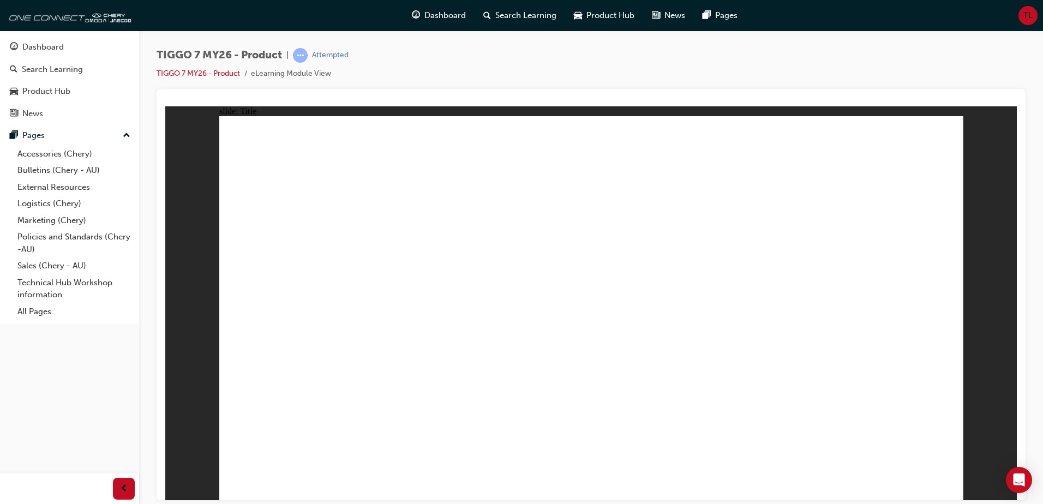 This screenshot has width=1043, height=504. I want to click on div: Attempted, so click(330, 55).